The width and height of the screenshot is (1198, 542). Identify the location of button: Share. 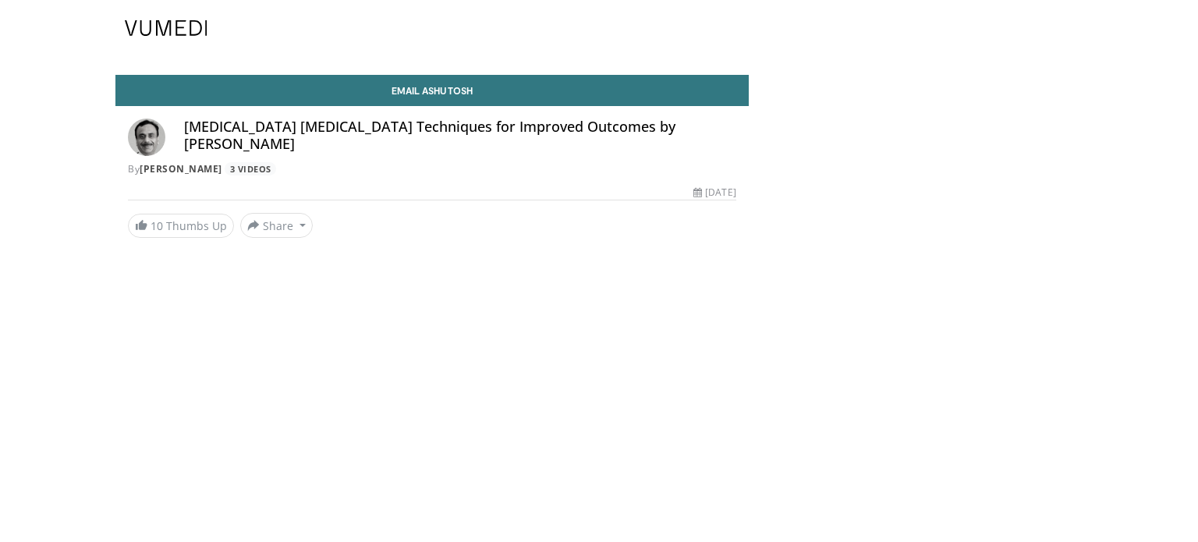
(276, 225).